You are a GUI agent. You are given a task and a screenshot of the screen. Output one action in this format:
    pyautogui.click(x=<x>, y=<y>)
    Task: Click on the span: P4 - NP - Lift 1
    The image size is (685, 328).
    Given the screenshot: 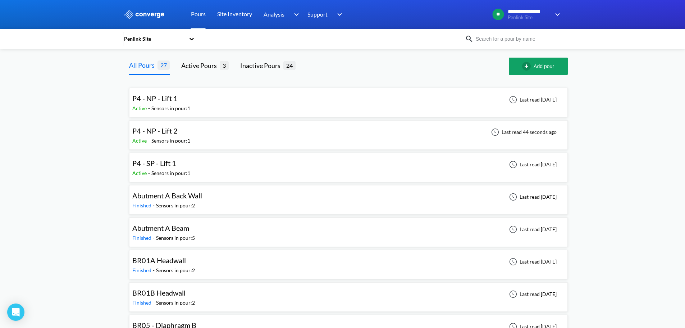 What is the action you would take?
    pyautogui.click(x=155, y=98)
    